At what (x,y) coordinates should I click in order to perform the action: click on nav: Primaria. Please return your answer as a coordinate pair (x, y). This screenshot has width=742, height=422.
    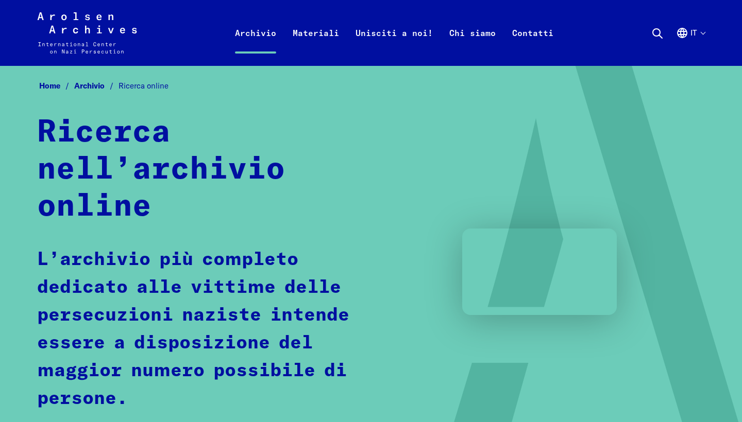
    Looking at the image, I should click on (394, 33).